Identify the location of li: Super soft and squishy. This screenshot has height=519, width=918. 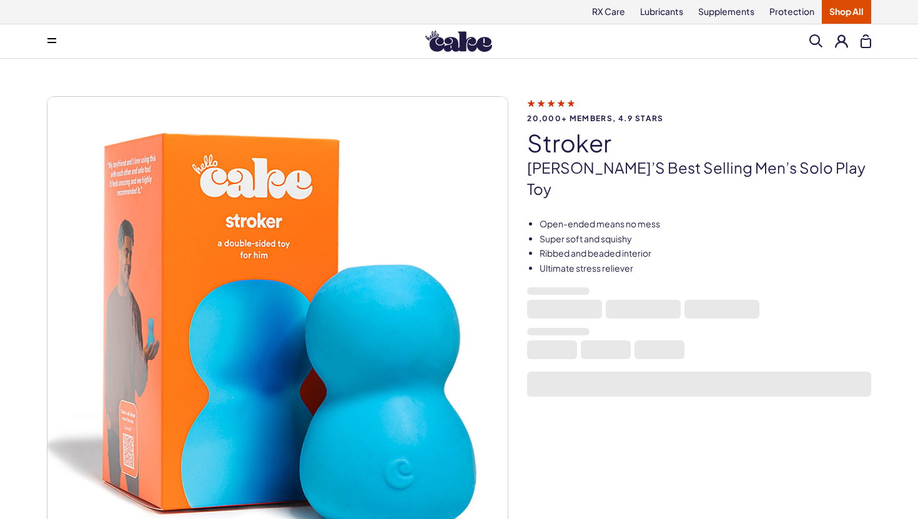
(705, 239).